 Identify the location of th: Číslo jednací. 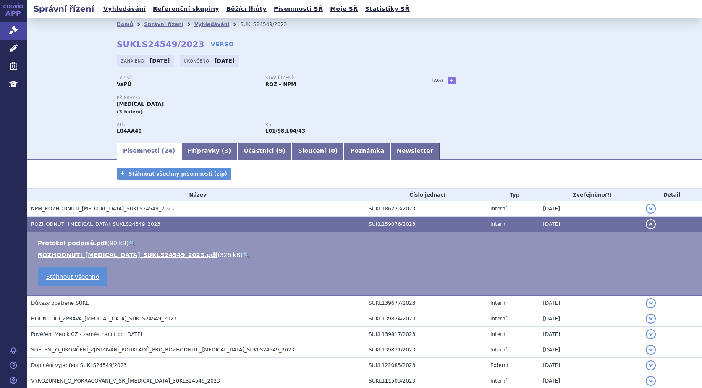
(425, 195).